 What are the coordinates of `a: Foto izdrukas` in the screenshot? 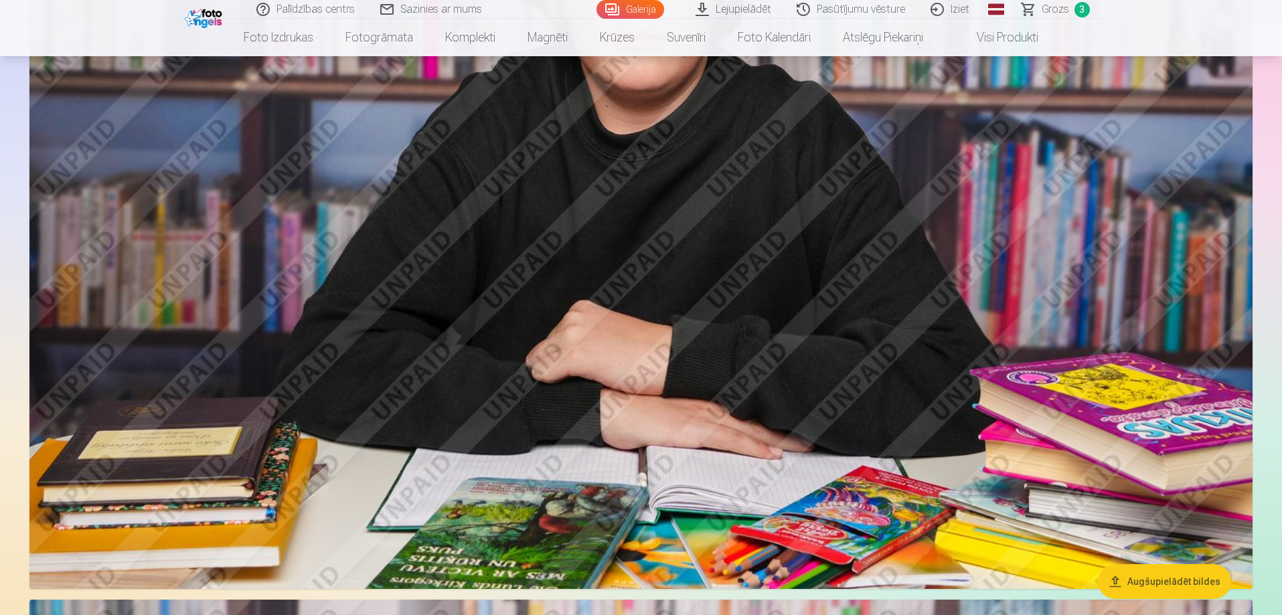 It's located at (278, 37).